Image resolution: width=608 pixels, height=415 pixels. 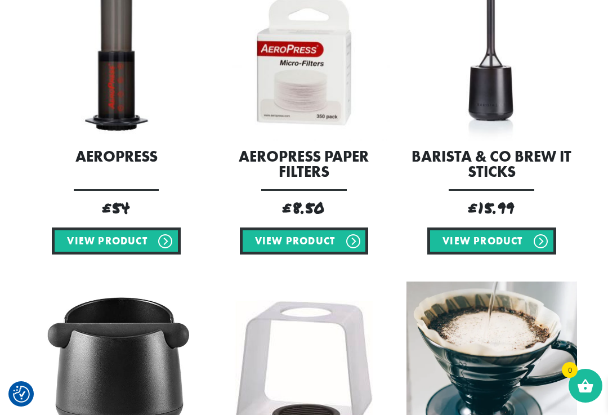 What do you see at coordinates (21, 394) in the screenshot?
I see `button: Consent Preferences` at bounding box center [21, 394].